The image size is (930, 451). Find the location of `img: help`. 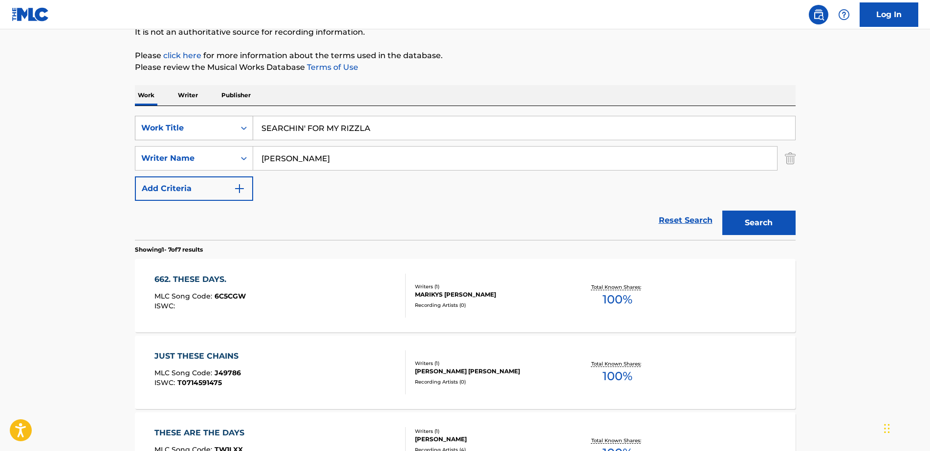

img: help is located at coordinates (844, 15).